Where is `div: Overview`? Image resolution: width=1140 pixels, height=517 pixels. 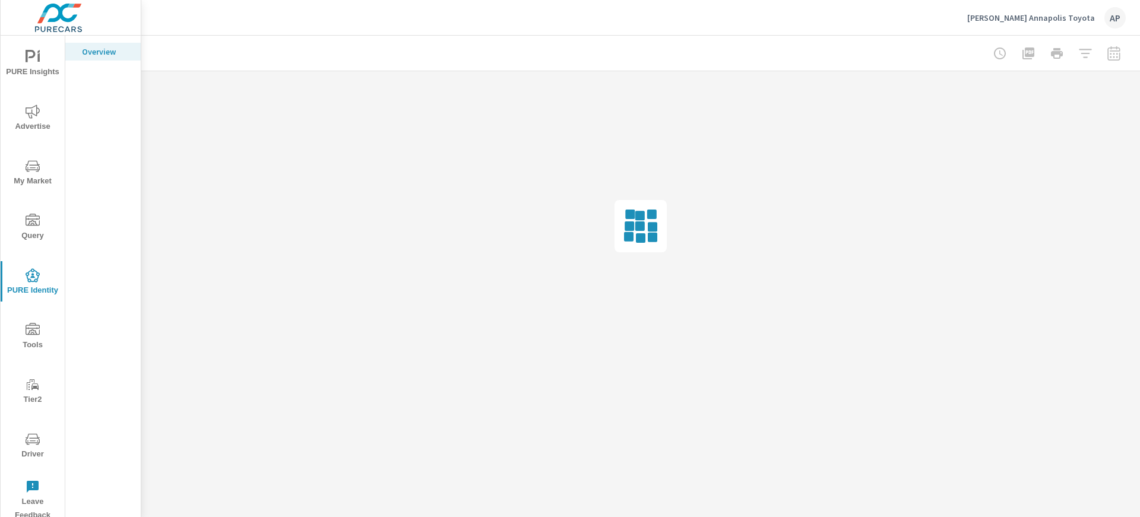
div: Overview is located at coordinates (103, 52).